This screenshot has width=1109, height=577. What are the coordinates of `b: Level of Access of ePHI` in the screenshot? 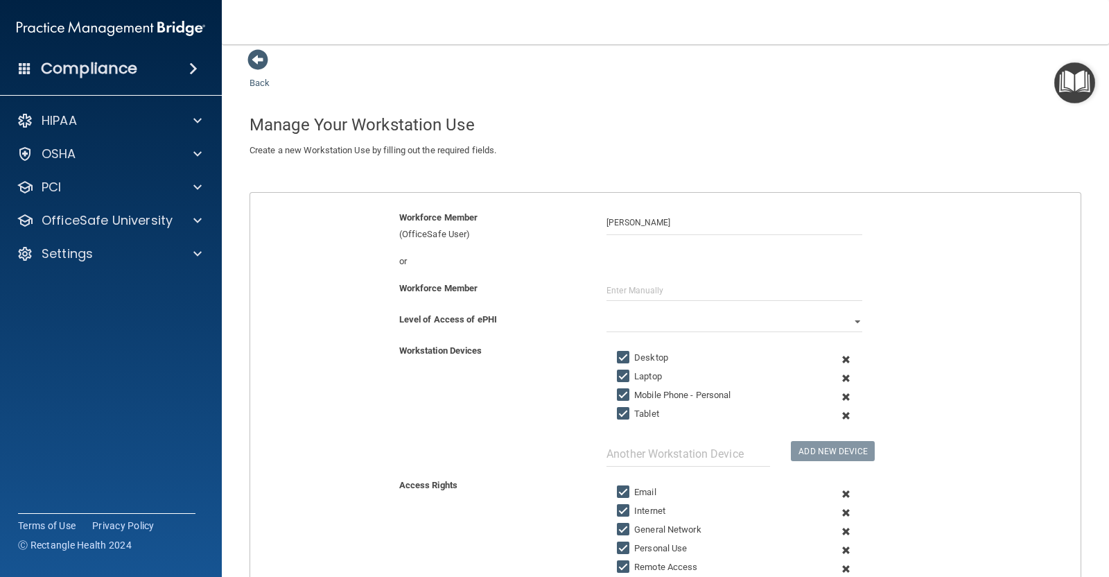 It's located at (448, 319).